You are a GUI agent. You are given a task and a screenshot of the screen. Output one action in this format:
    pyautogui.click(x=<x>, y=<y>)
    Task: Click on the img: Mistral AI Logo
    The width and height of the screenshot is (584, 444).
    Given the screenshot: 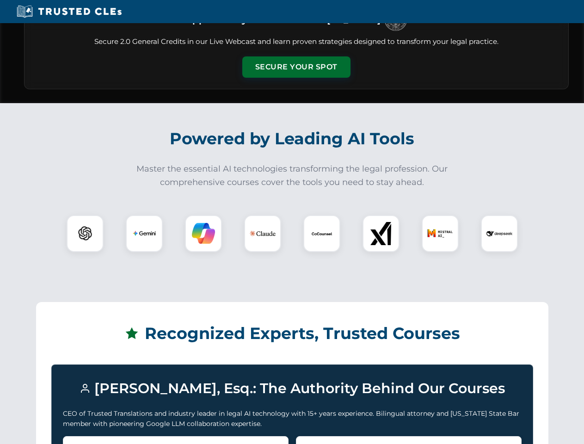 What is the action you would take?
    pyautogui.click(x=440, y=233)
    